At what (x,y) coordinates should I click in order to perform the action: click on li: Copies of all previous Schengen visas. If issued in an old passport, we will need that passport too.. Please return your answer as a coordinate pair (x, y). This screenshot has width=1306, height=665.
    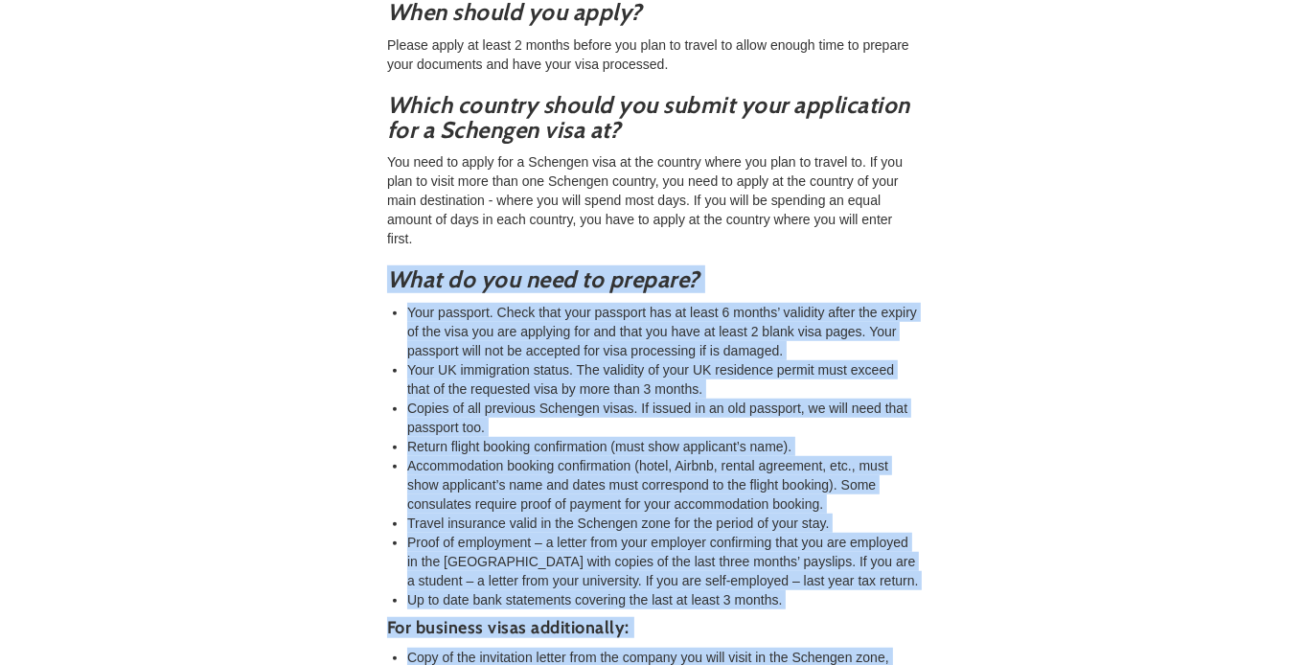
    Looking at the image, I should click on (663, 418).